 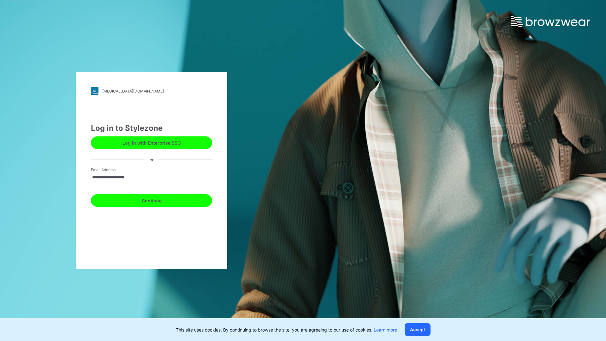 I want to click on button: Continue, so click(x=151, y=200).